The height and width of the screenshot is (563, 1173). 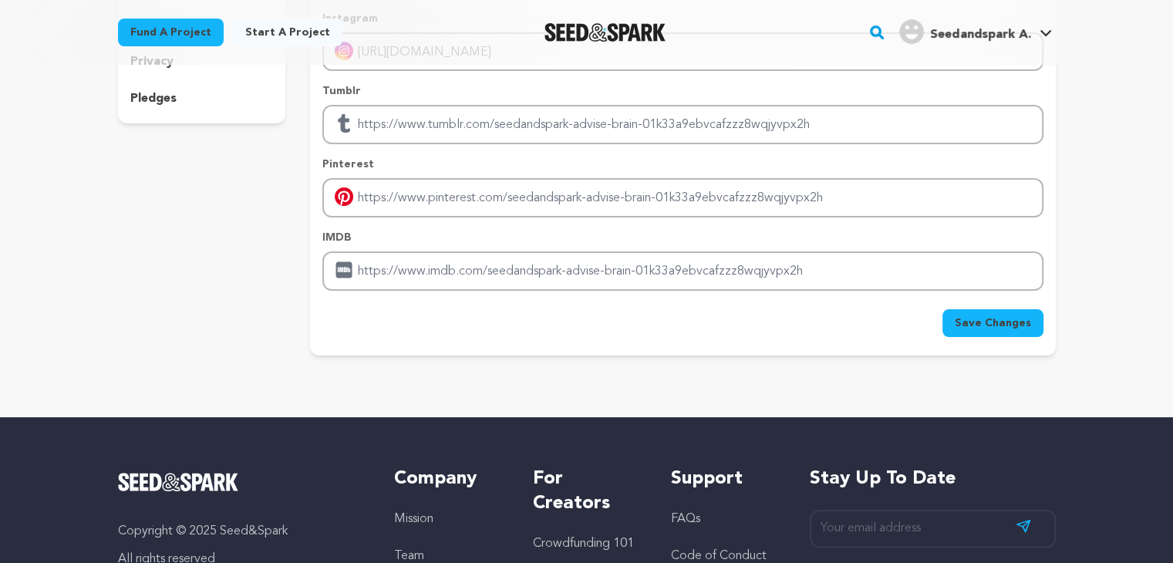 I want to click on p: IMDB, so click(x=683, y=238).